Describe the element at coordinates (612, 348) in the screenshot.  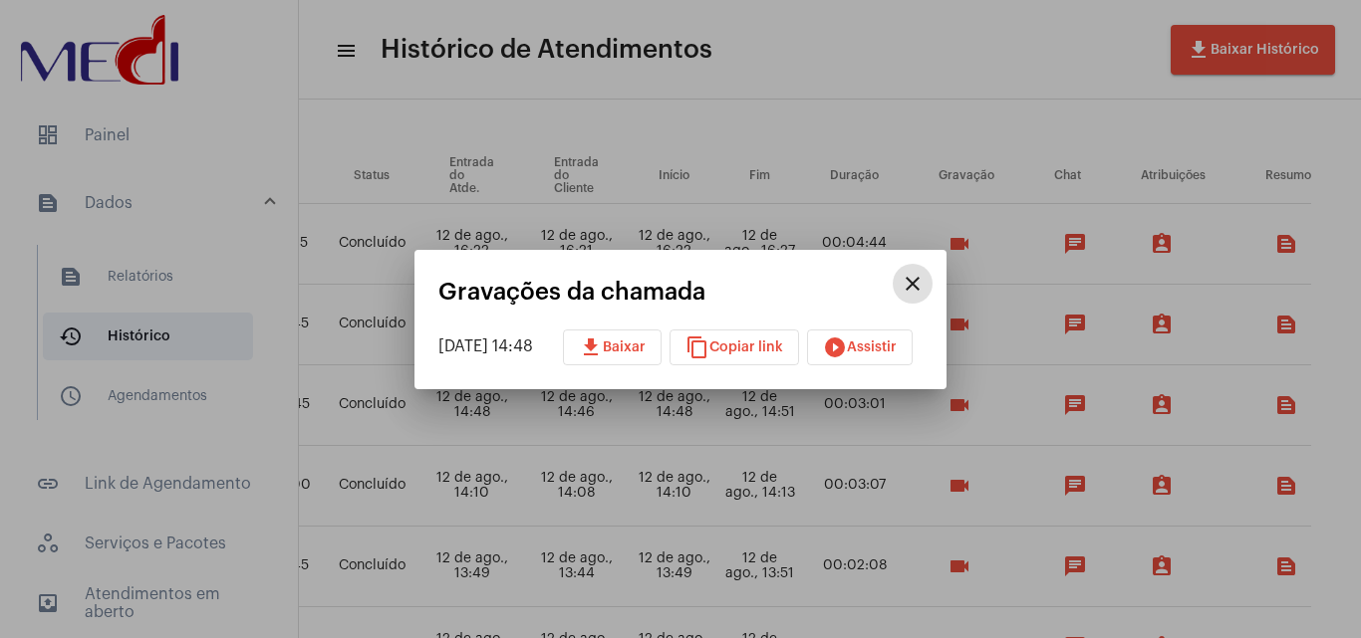
I see `button: Baixar` at that location.